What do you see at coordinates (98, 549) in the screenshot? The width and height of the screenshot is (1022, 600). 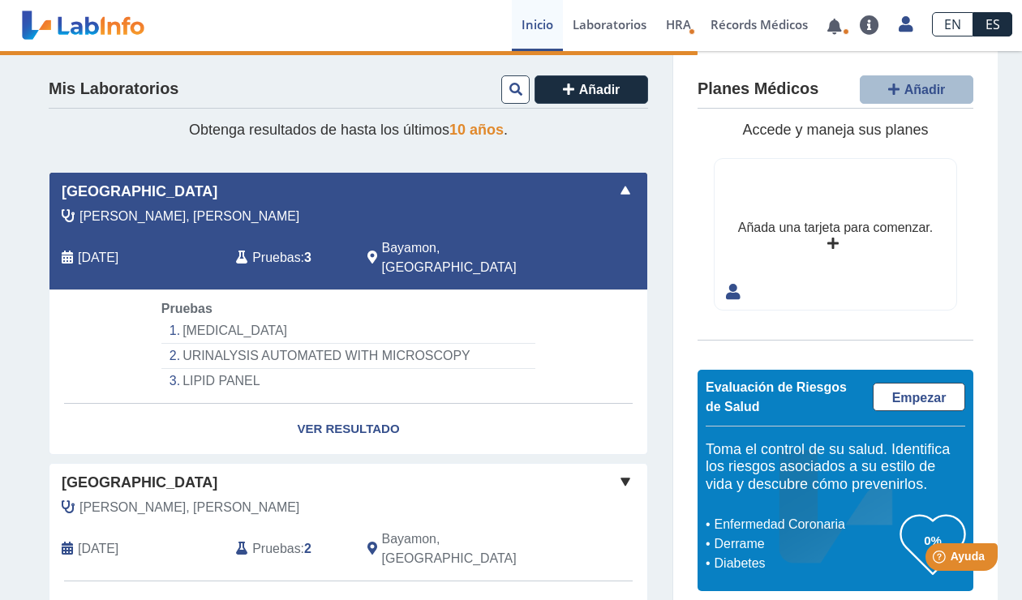 I see `span: 2025-05-07` at bounding box center [98, 549].